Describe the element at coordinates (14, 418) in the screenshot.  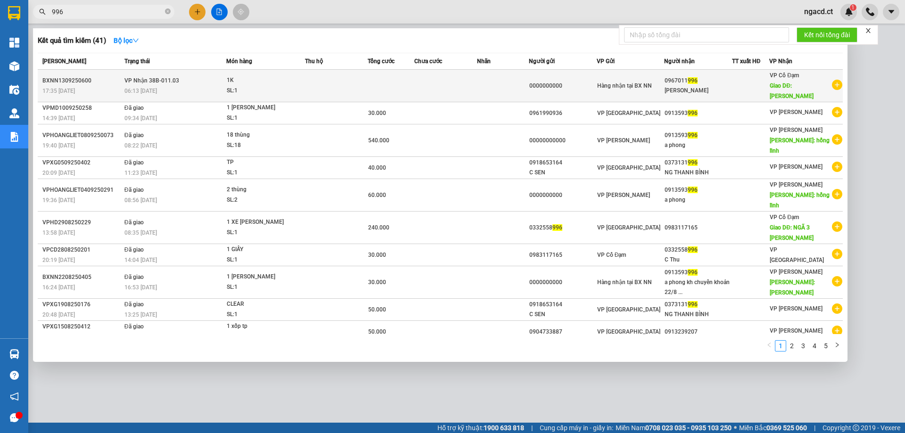
I see `span: message` at that location.